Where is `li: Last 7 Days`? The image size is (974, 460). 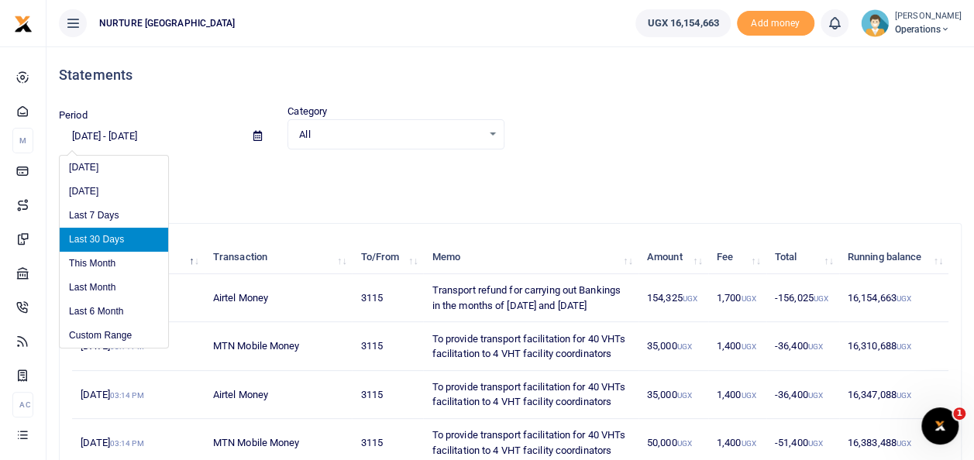 li: Last 7 Days is located at coordinates (114, 215).